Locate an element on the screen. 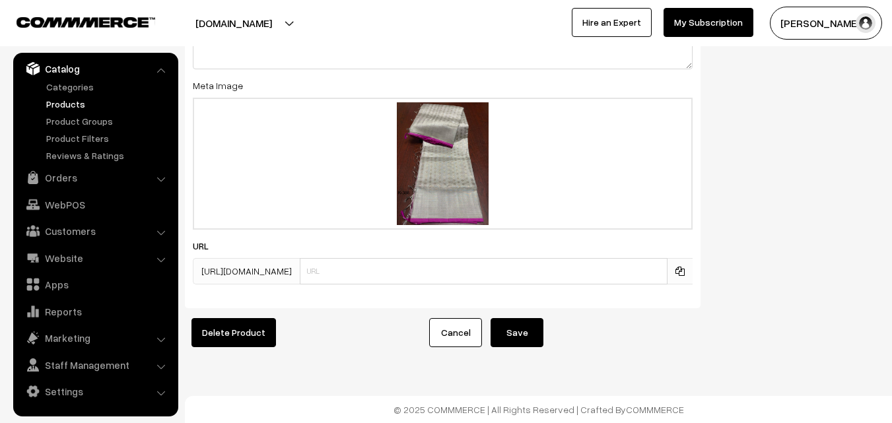 This screenshot has width=892, height=423. a: Product Groups is located at coordinates (108, 121).